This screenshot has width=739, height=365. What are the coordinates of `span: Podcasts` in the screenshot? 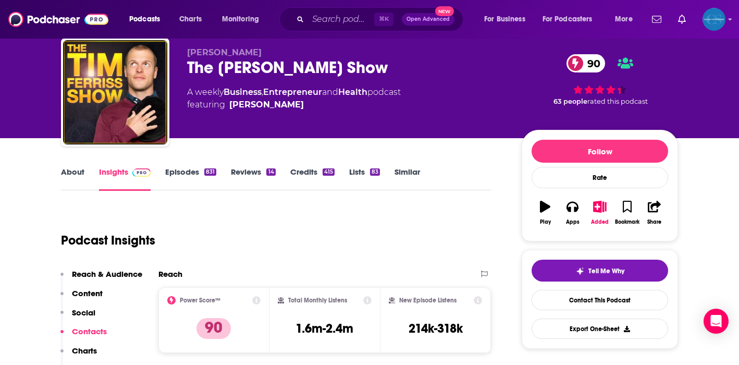 It's located at (144, 19).